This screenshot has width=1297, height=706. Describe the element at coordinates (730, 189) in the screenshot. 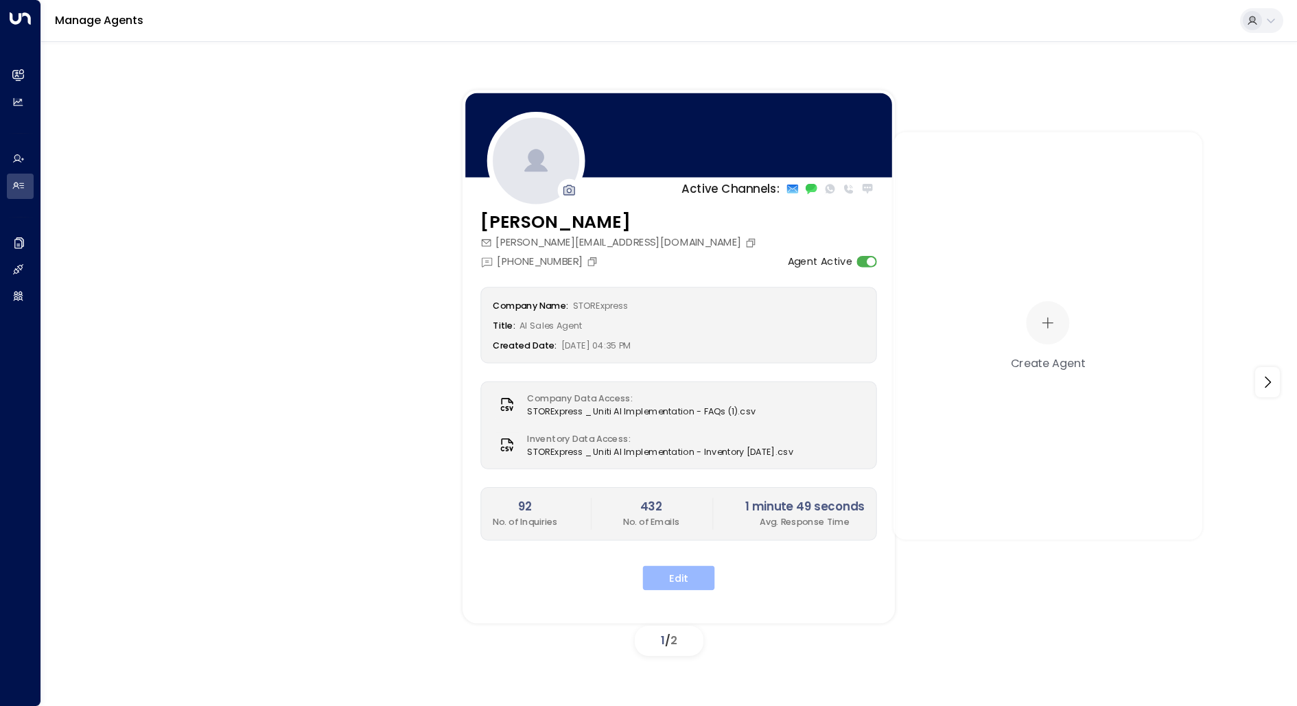

I see `p: Active Channels:` at that location.